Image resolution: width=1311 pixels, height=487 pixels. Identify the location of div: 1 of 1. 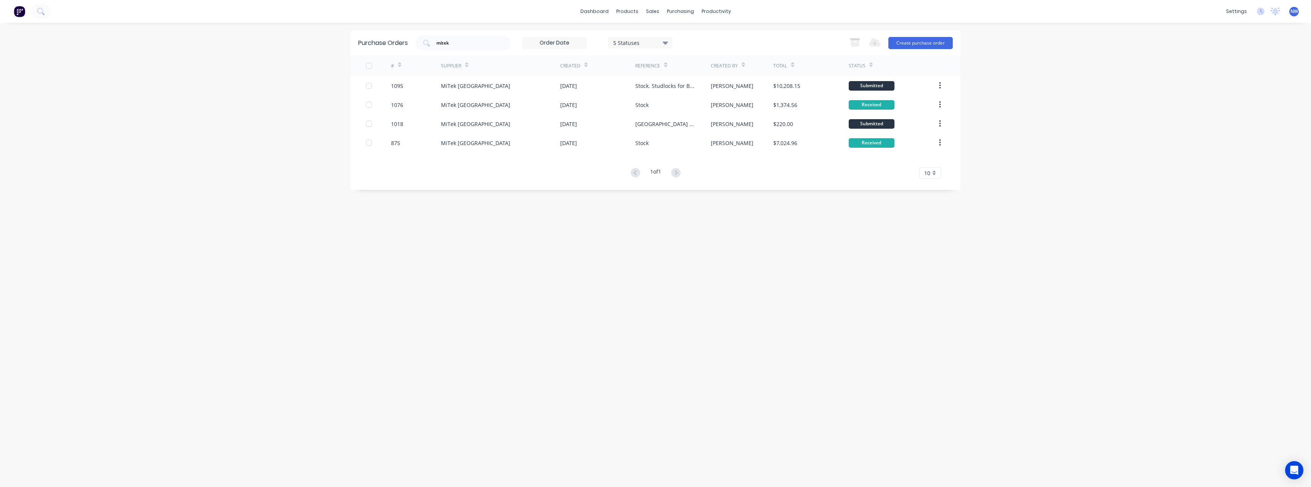
(655, 173).